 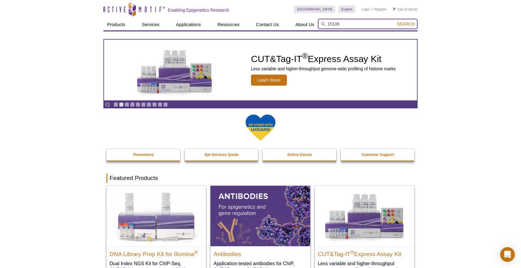 What do you see at coordinates (300, 155) in the screenshot?
I see `strong: Online Events` at bounding box center [300, 155].